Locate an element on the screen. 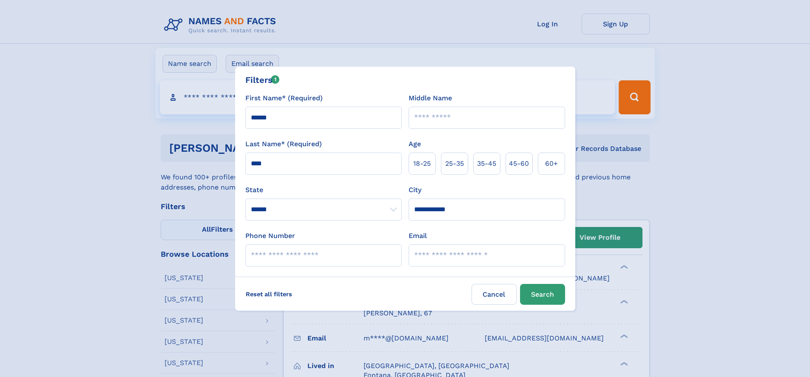  label: Phone Number is located at coordinates (270, 236).